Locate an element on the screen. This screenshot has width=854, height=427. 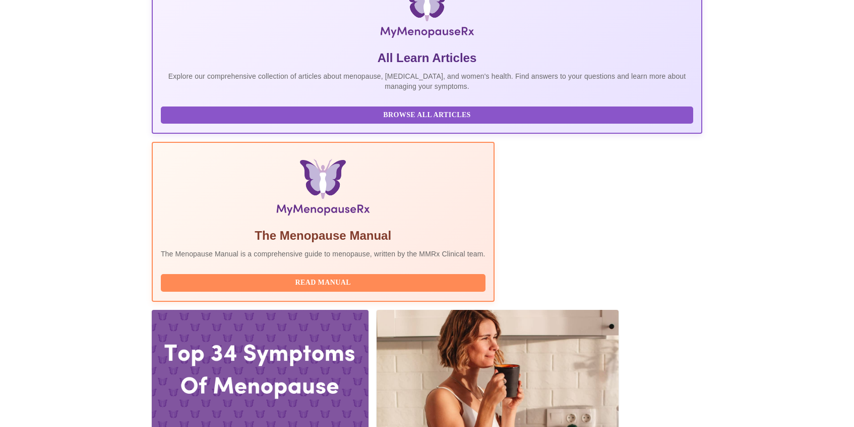
span: Browse All Articles is located at coordinates (427, 115).